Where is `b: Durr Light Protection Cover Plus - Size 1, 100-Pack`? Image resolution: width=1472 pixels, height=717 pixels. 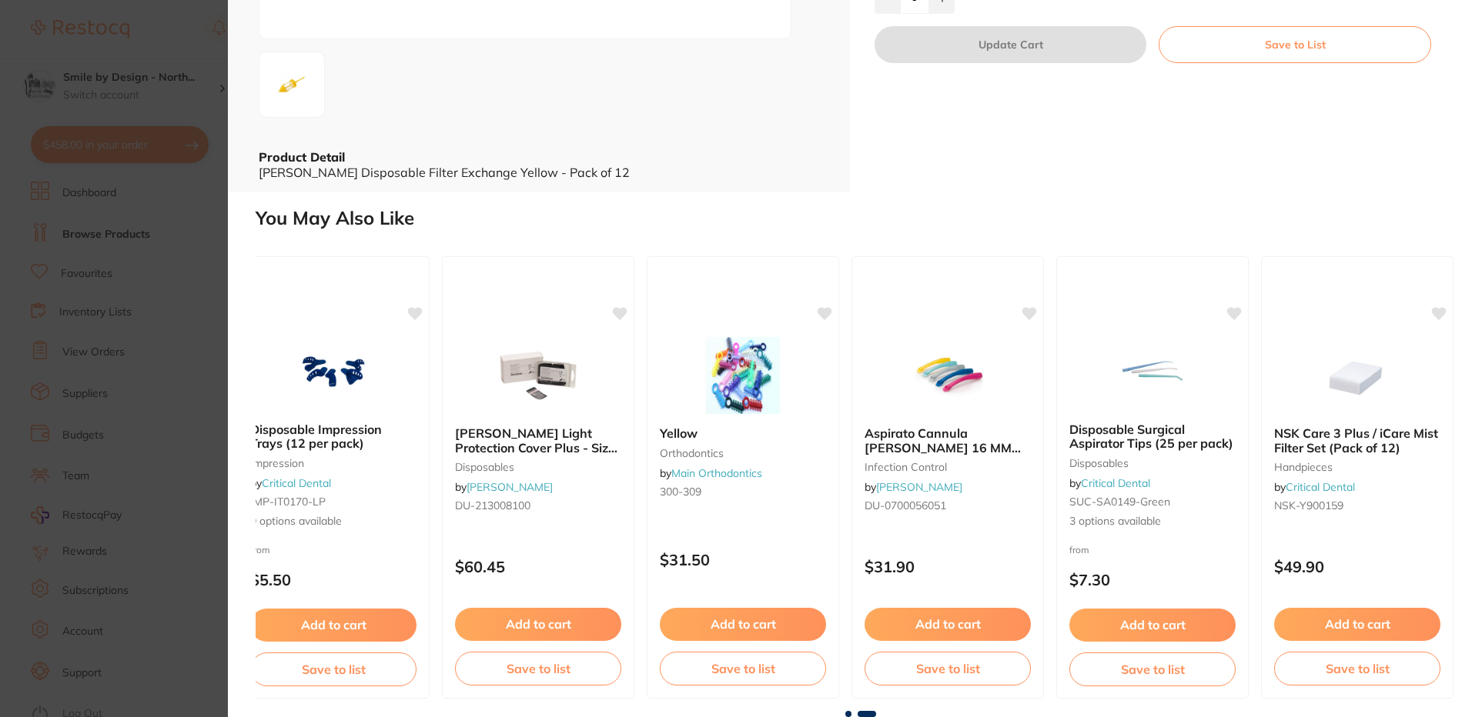
b: Durr Light Protection Cover Plus - Size 1, 100-Pack is located at coordinates (538, 440).